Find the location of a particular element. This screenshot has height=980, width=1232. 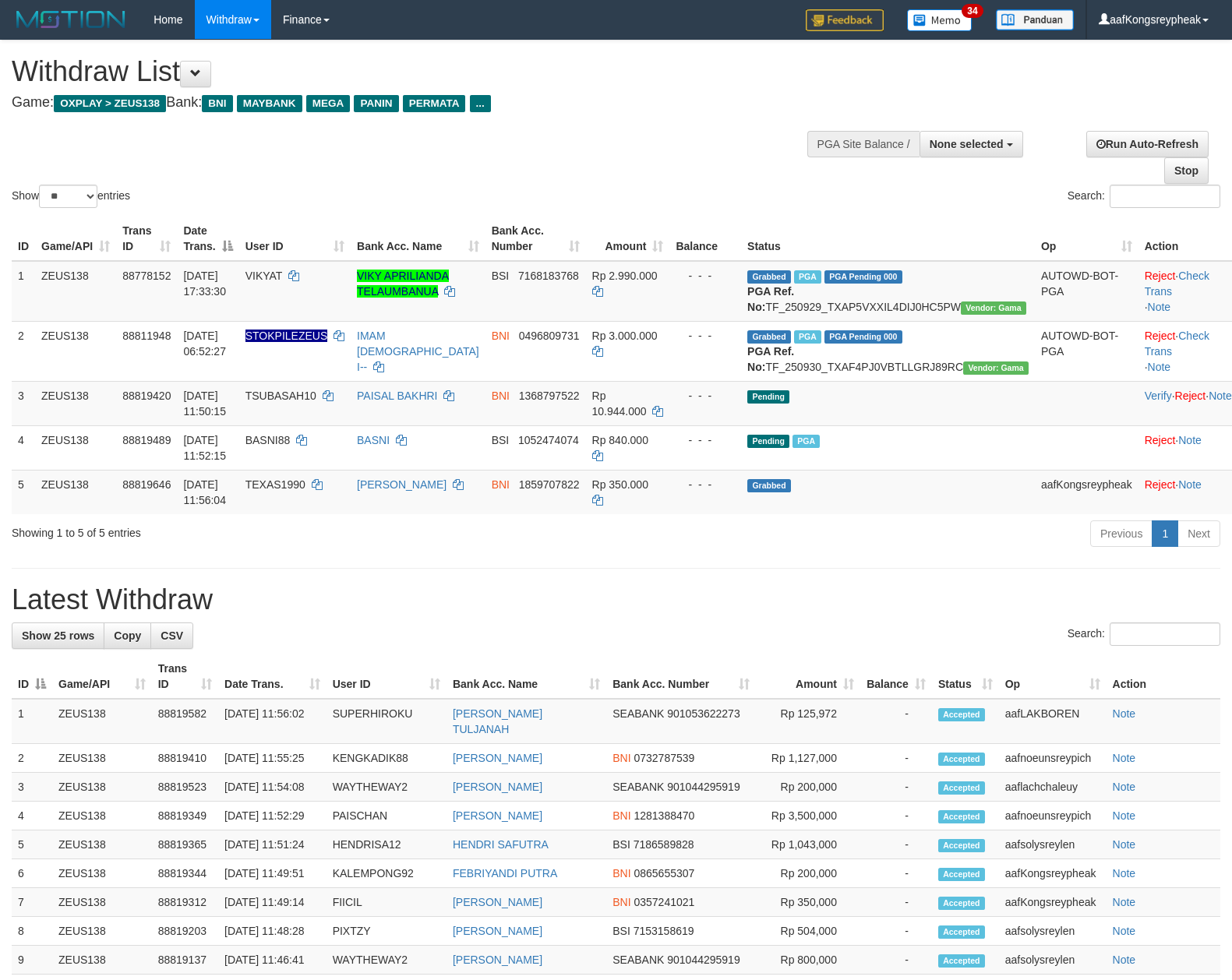

th: Op: activate to sort column ascending is located at coordinates (1087, 238).